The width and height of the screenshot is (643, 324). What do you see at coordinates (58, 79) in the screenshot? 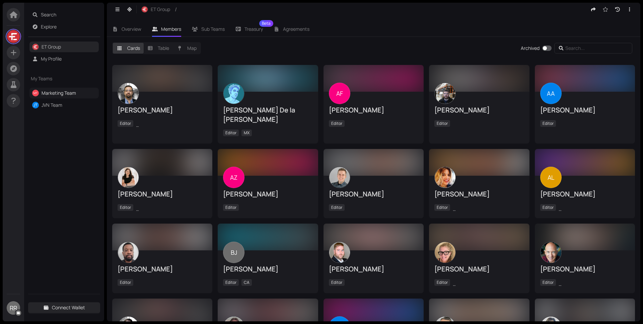
I see `span: My Teams` at bounding box center [58, 79].